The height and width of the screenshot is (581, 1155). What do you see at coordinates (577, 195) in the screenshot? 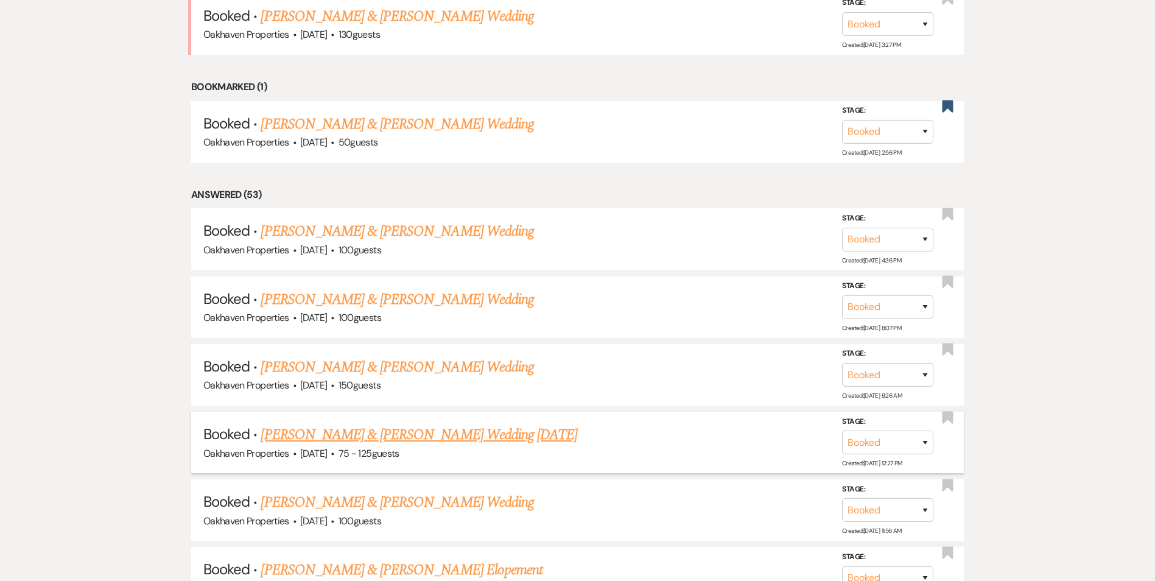
I see `li: Answered (53)` at bounding box center [577, 195].